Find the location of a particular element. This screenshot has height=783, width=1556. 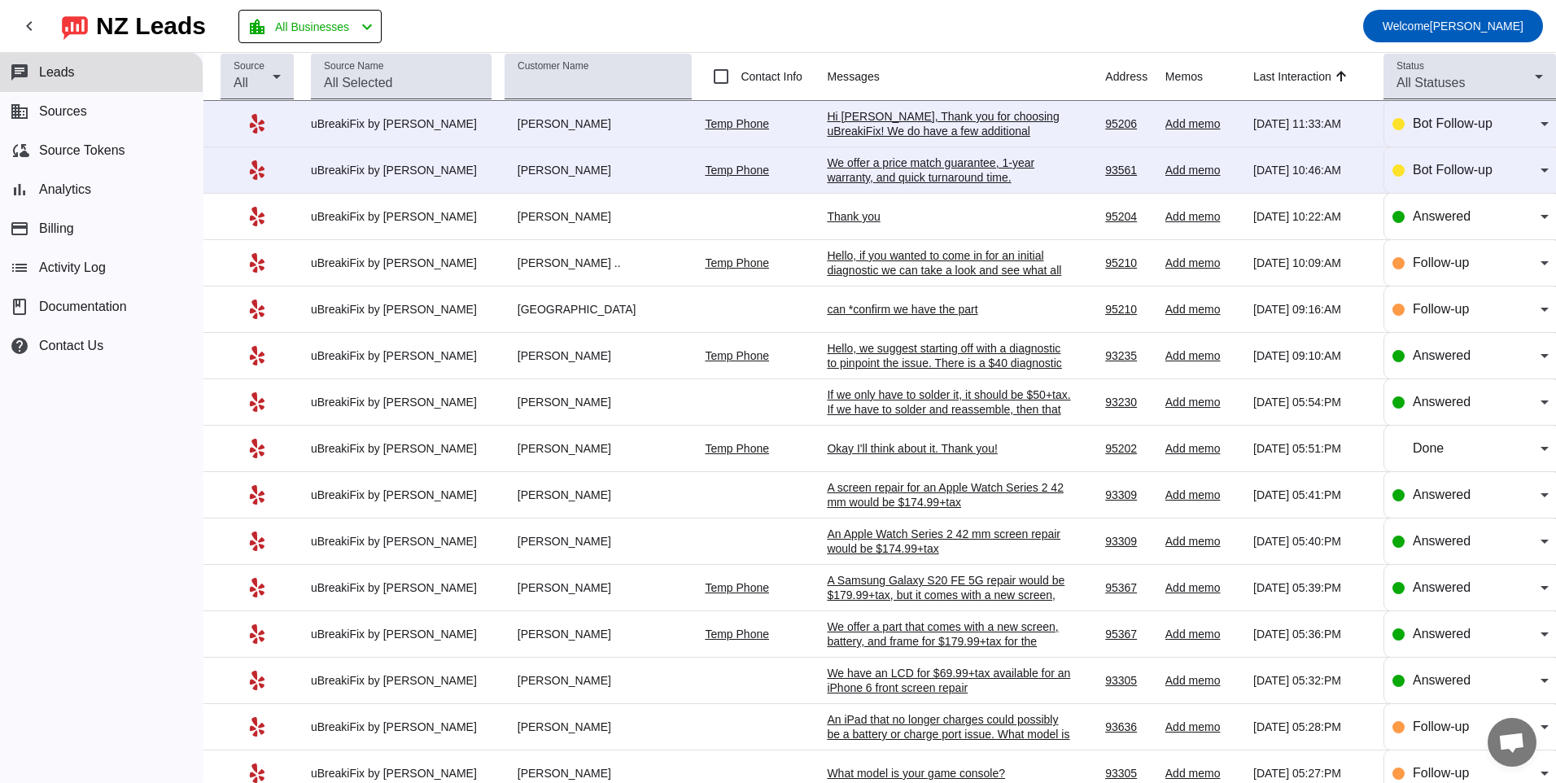

mat-icon: business is located at coordinates (20, 112).